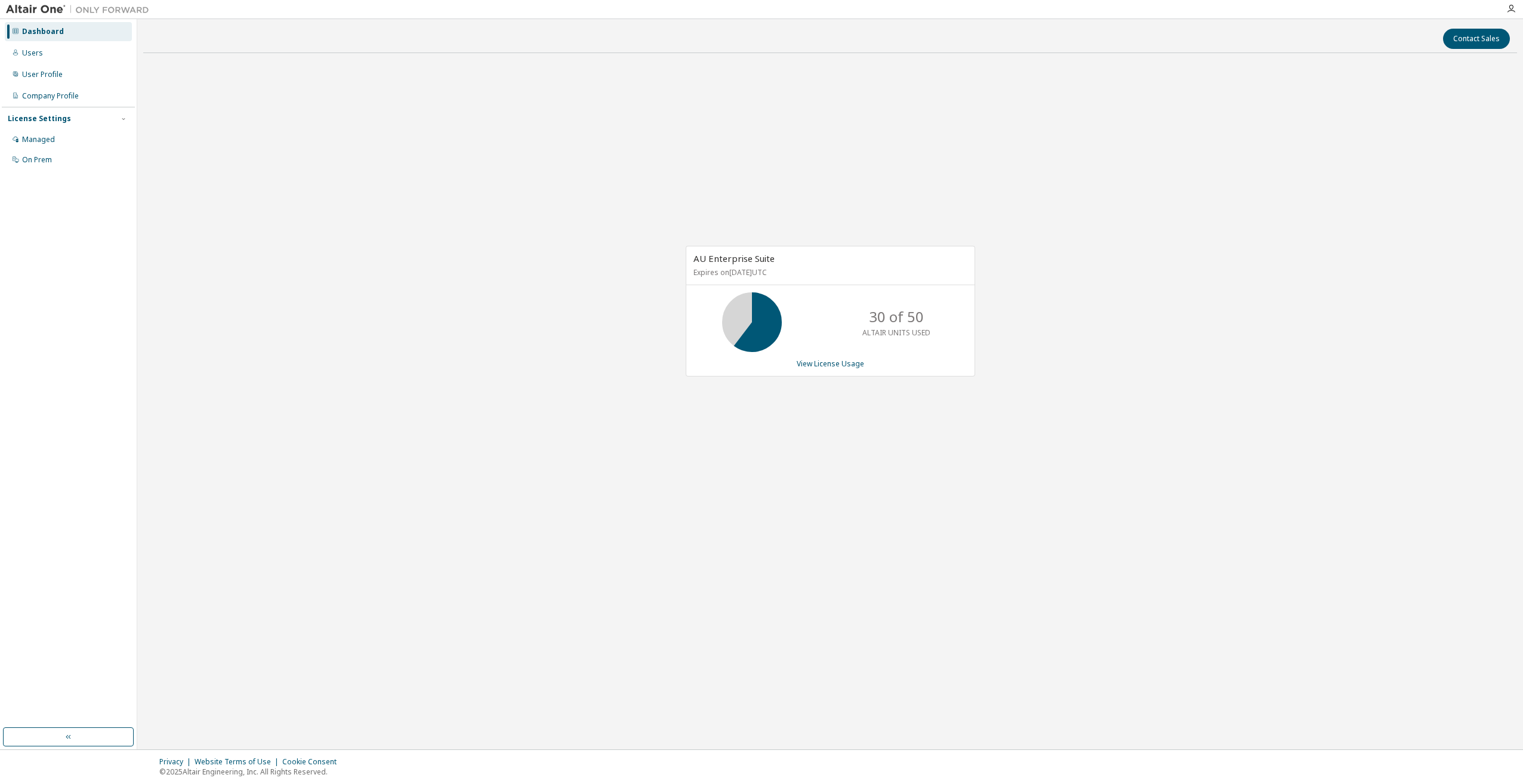 This screenshot has width=1523, height=784. I want to click on div: Website Terms of Use, so click(238, 762).